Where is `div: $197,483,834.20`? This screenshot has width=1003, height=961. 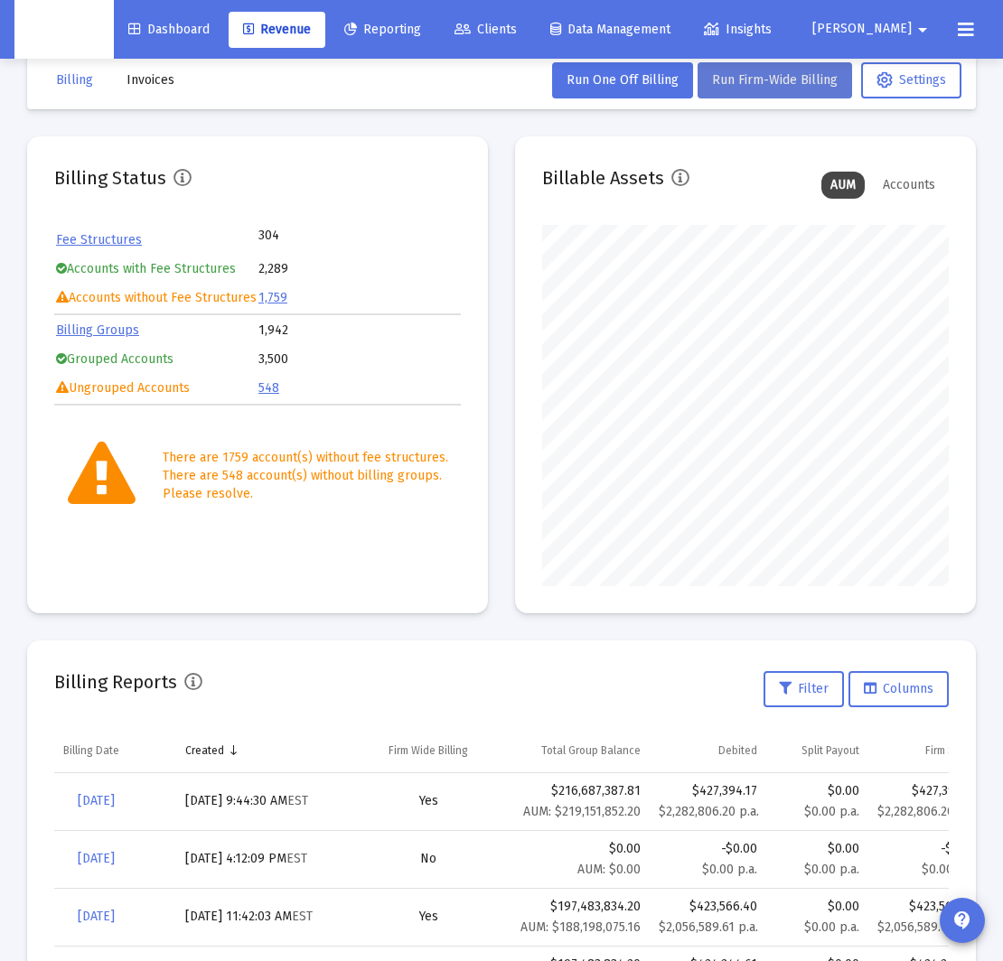 div: $197,483,834.20 is located at coordinates (575, 917).